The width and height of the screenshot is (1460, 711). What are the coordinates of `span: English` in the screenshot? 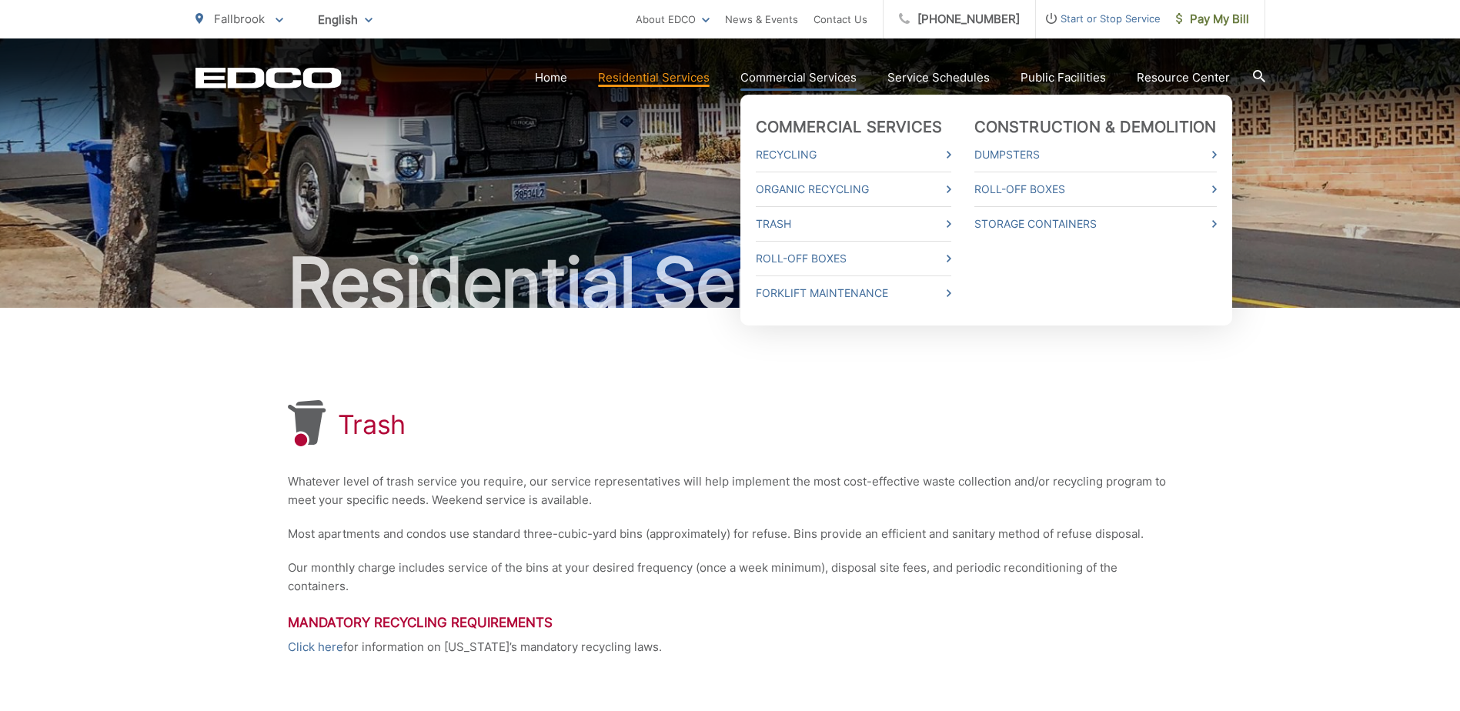 It's located at (345, 19).